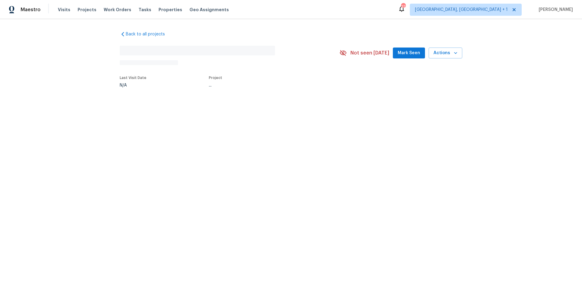  Describe the element at coordinates (409, 53) in the screenshot. I see `span: Mark Seen` at that location.